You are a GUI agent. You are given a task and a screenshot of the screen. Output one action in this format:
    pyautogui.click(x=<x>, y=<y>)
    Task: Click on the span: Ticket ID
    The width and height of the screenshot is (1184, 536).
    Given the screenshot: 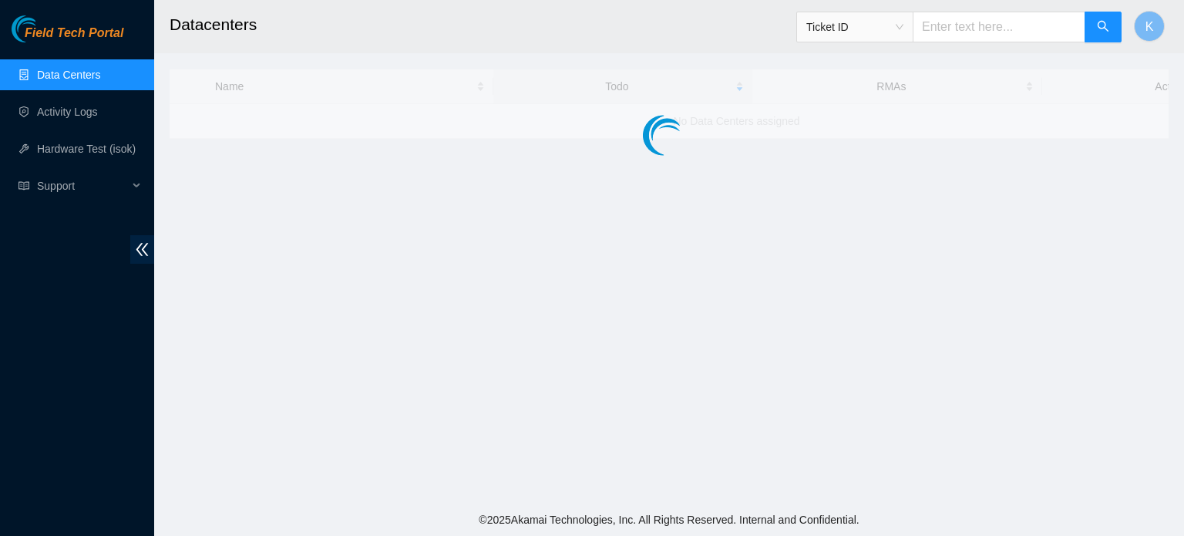 What is the action you would take?
    pyautogui.click(x=855, y=27)
    